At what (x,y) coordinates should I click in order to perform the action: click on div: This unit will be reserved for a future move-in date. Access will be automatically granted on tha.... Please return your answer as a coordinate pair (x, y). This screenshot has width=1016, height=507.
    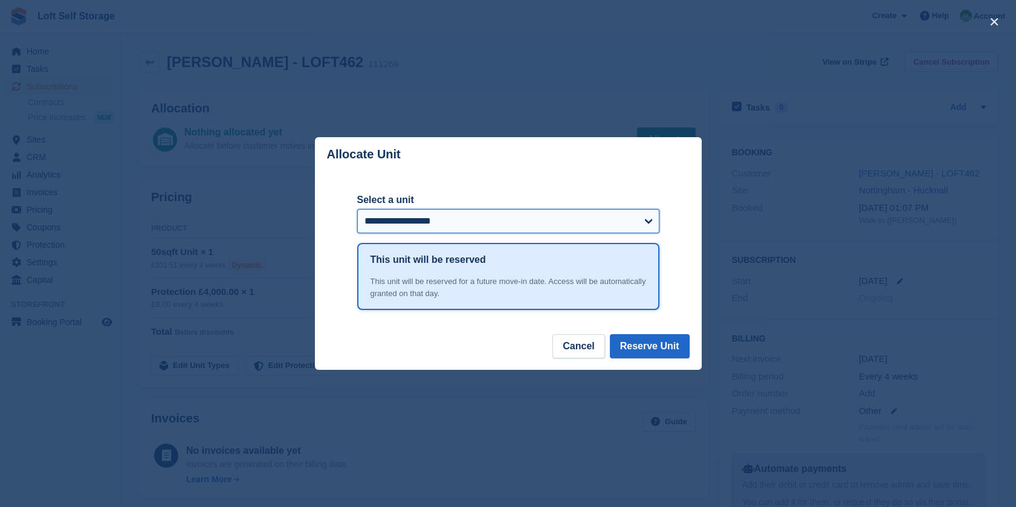
    Looking at the image, I should click on (508, 287).